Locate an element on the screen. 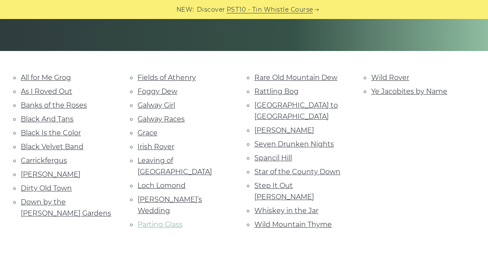  a: All for Me Grog is located at coordinates (46, 77).